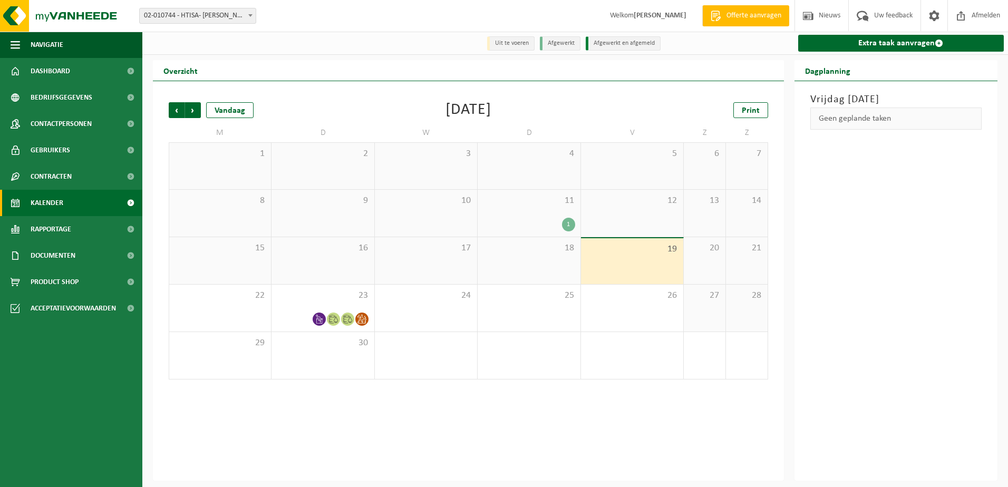  What do you see at coordinates (704, 201) in the screenshot?
I see `span: 13` at bounding box center [704, 201].